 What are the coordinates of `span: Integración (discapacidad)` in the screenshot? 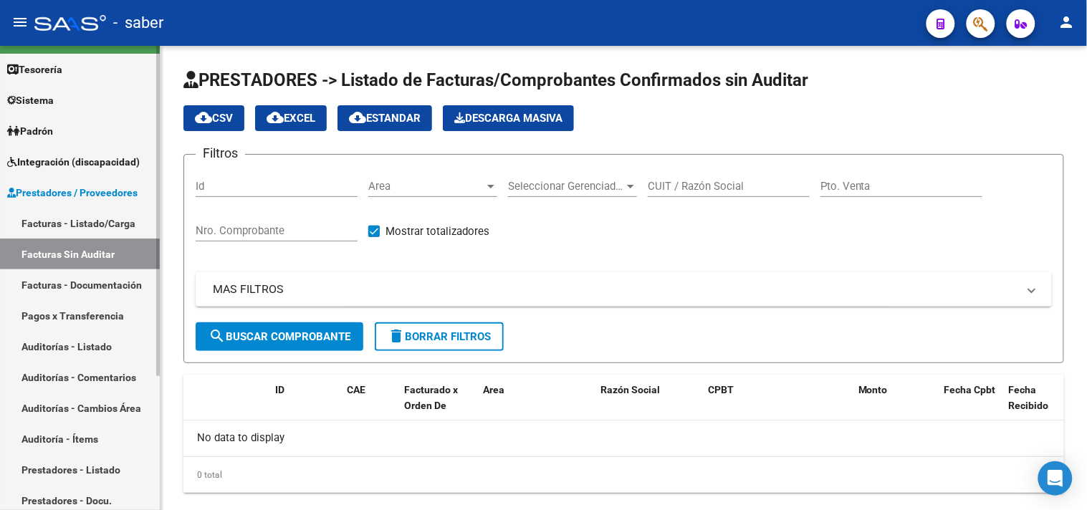 It's located at (73, 162).